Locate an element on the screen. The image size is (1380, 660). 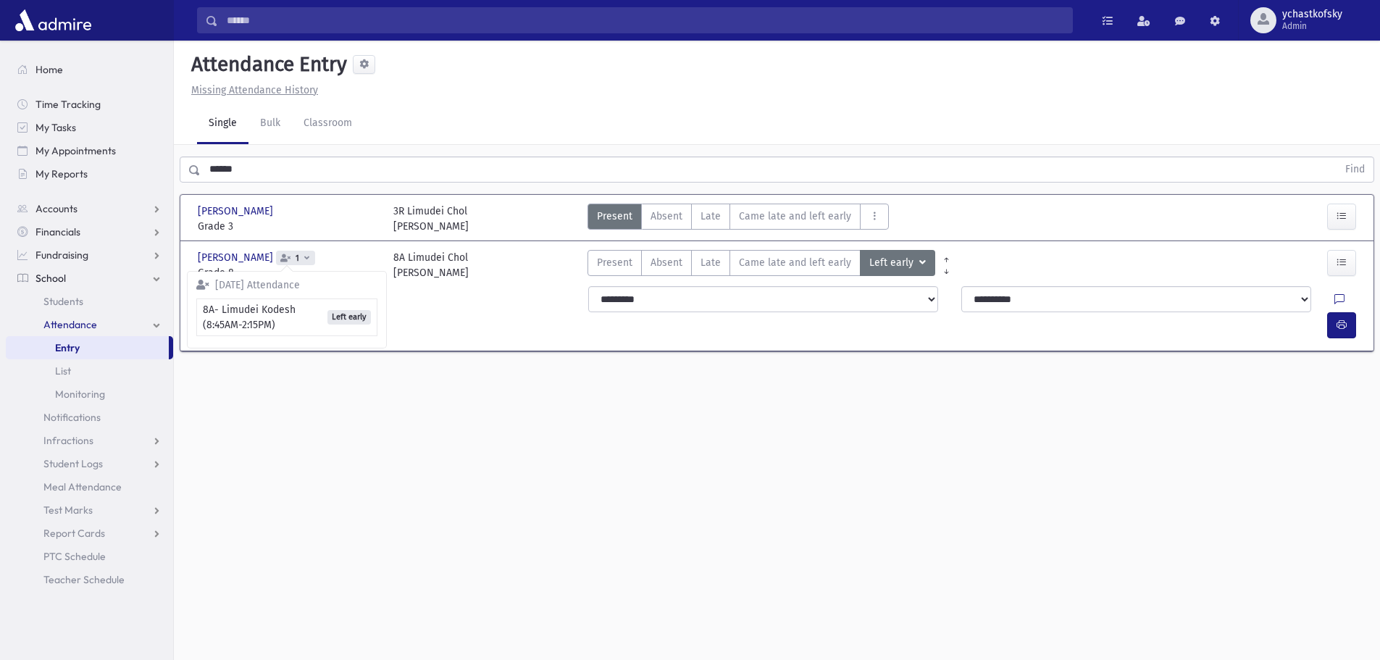
span: Attendance is located at coordinates (70, 325).